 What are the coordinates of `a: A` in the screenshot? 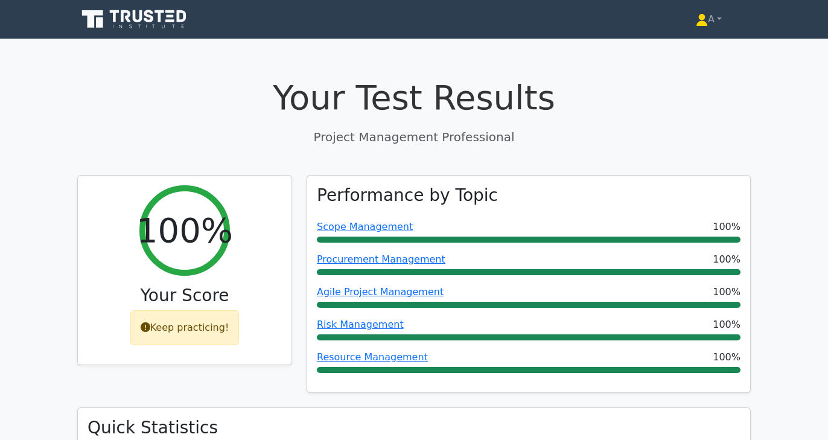 It's located at (708, 19).